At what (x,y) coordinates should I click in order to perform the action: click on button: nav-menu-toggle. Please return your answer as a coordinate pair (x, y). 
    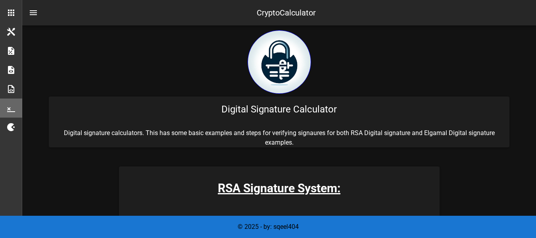
    Looking at the image, I should click on (33, 13).